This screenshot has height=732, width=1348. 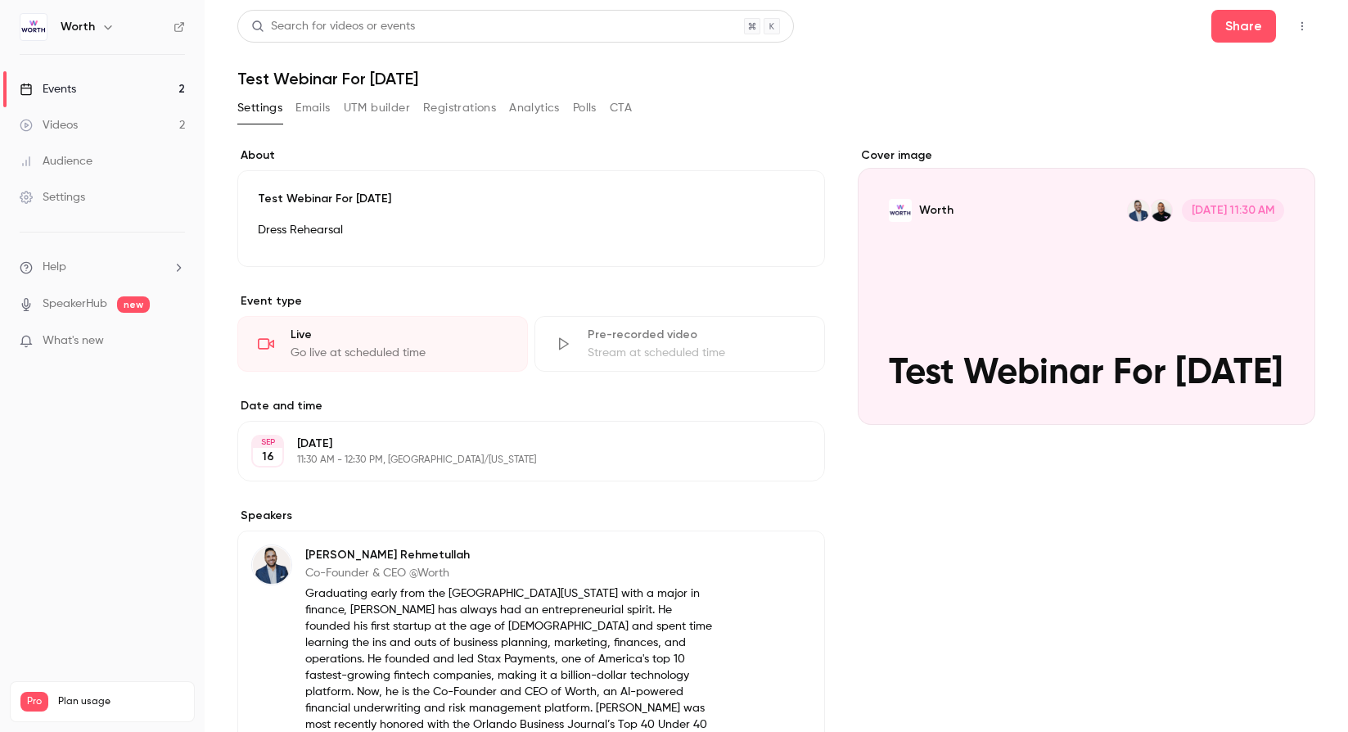 I want to click on li: help-dropdown-opener, so click(x=102, y=267).